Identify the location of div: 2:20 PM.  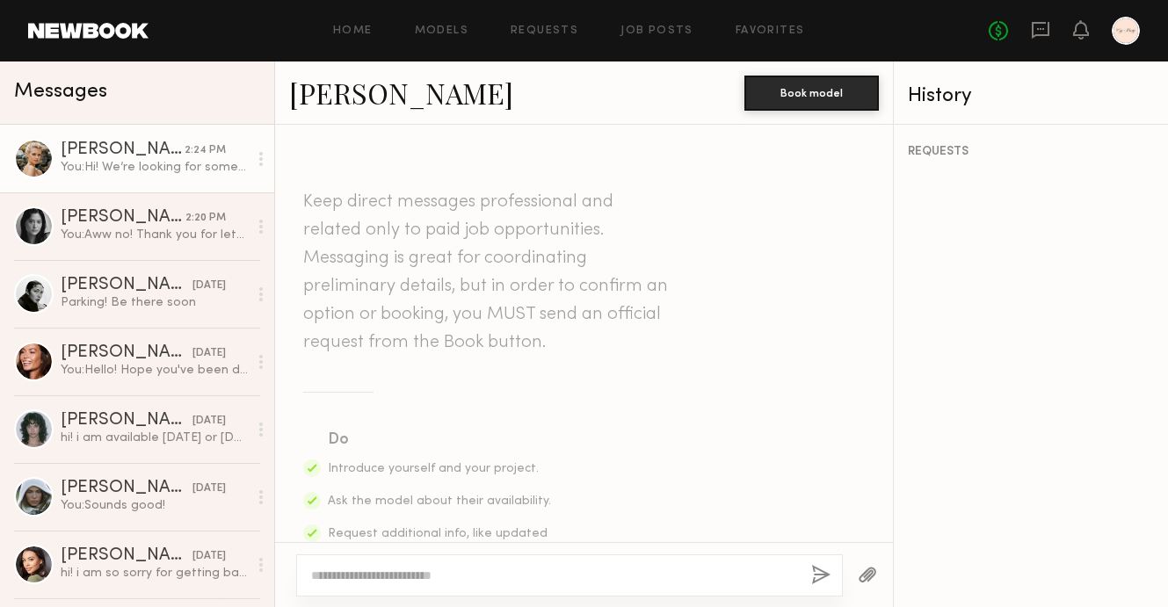
(206, 218).